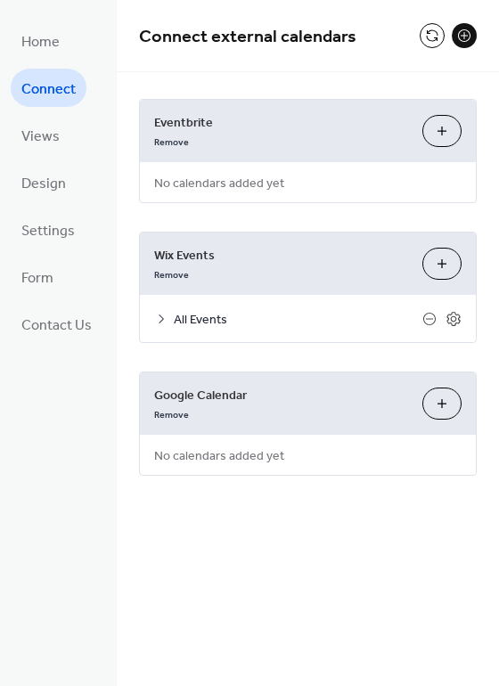 The width and height of the screenshot is (499, 686). Describe the element at coordinates (40, 135) in the screenshot. I see `a: Views` at that location.